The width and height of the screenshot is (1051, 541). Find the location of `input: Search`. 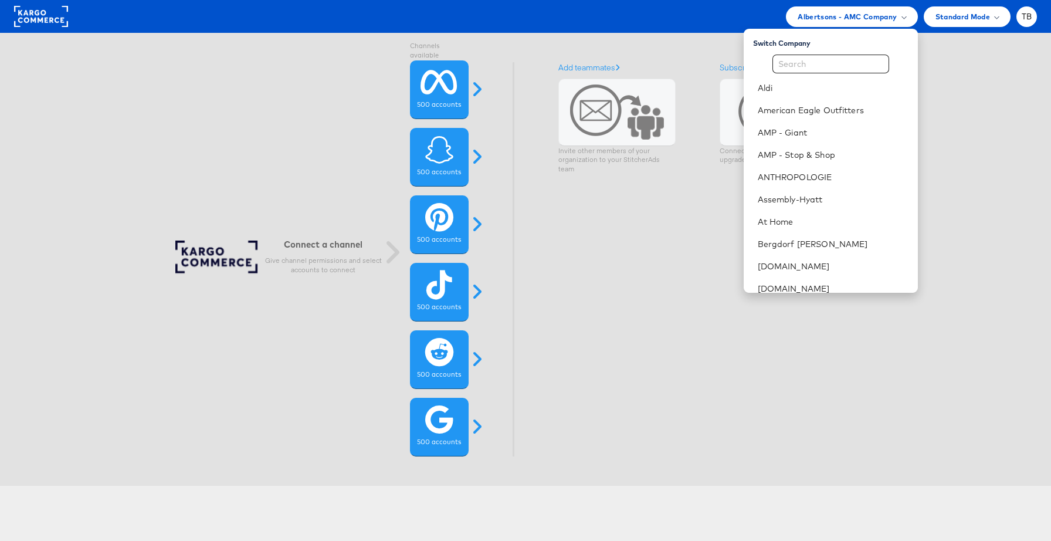

input: Search is located at coordinates (830, 64).